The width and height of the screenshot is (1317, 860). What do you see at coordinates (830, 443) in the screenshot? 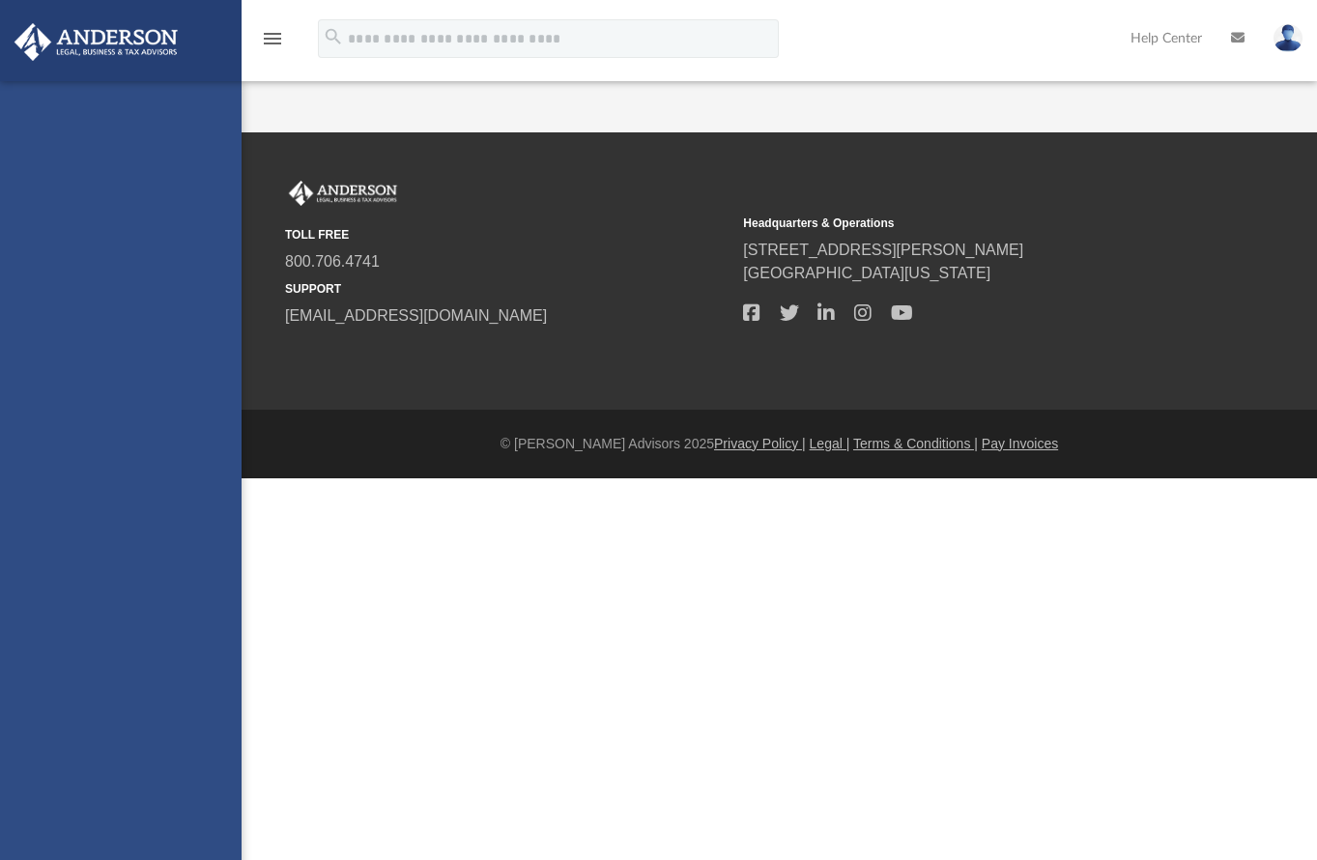
I see `a: Legal |` at bounding box center [830, 443].